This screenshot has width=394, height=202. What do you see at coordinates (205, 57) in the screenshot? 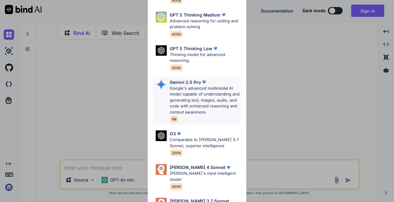
I see `p: Thinking model for advanced reasoning.` at bounding box center [205, 57].